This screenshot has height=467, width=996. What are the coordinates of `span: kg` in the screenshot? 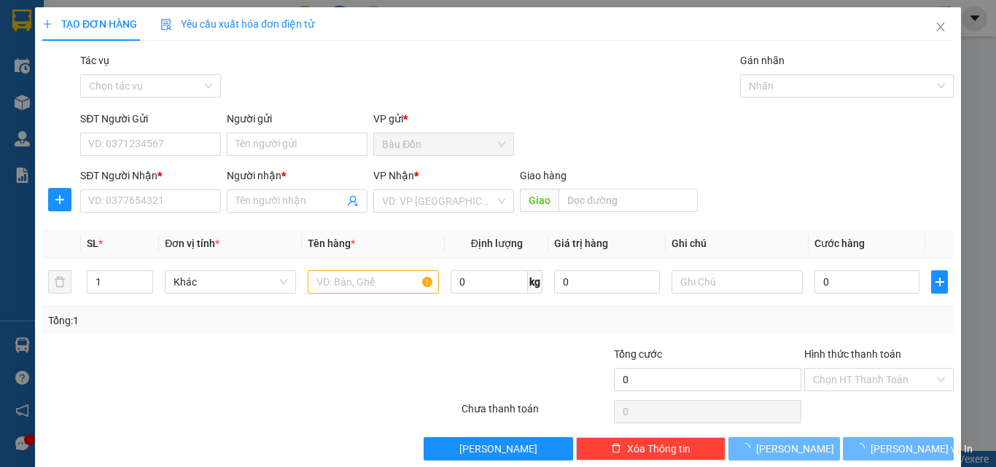 It's located at (535, 282).